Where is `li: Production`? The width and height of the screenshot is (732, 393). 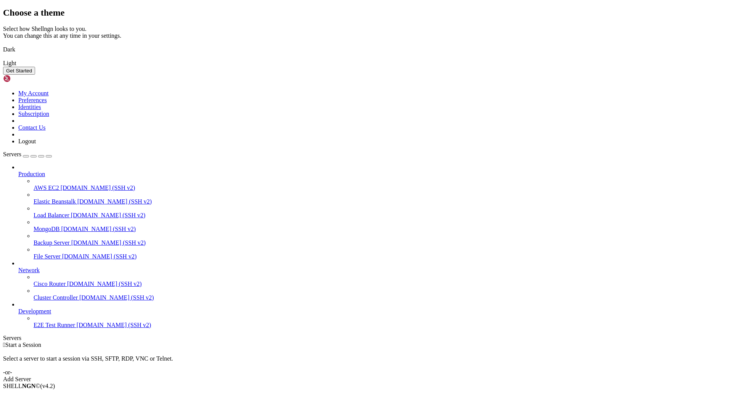
li: Production is located at coordinates (374, 212).